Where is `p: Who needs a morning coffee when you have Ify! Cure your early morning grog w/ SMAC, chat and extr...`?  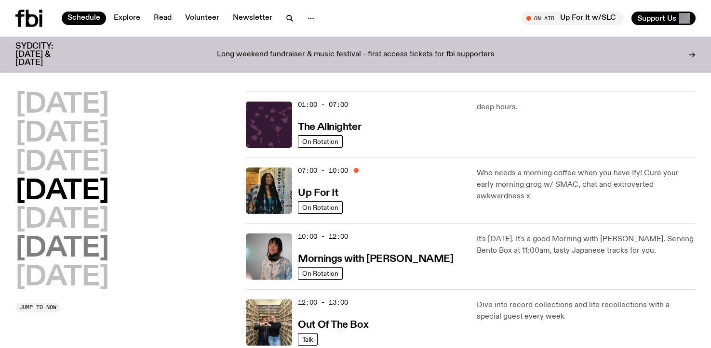 p: Who needs a morning coffee when you have Ify! Cure your early morning grog w/ SMAC, chat and extr... is located at coordinates (586, 185).